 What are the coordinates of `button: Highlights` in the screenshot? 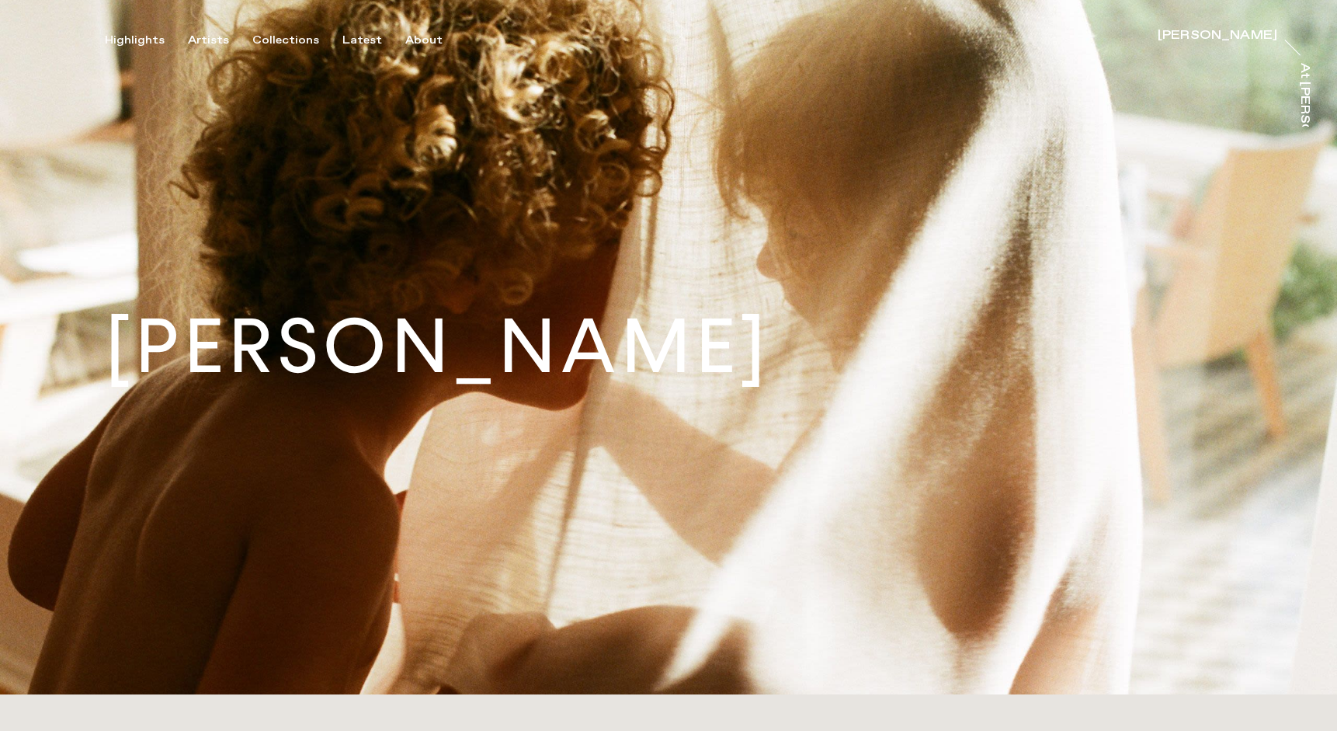 It's located at (146, 40).